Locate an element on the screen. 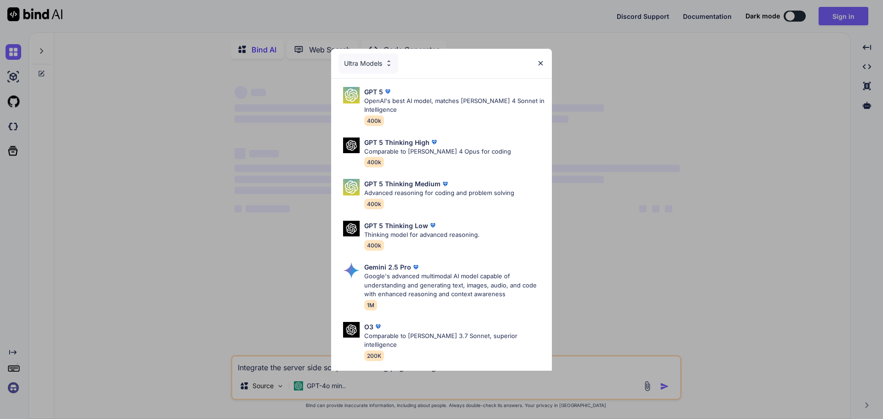  p: GPT 5 Thinking Medium is located at coordinates (402, 184).